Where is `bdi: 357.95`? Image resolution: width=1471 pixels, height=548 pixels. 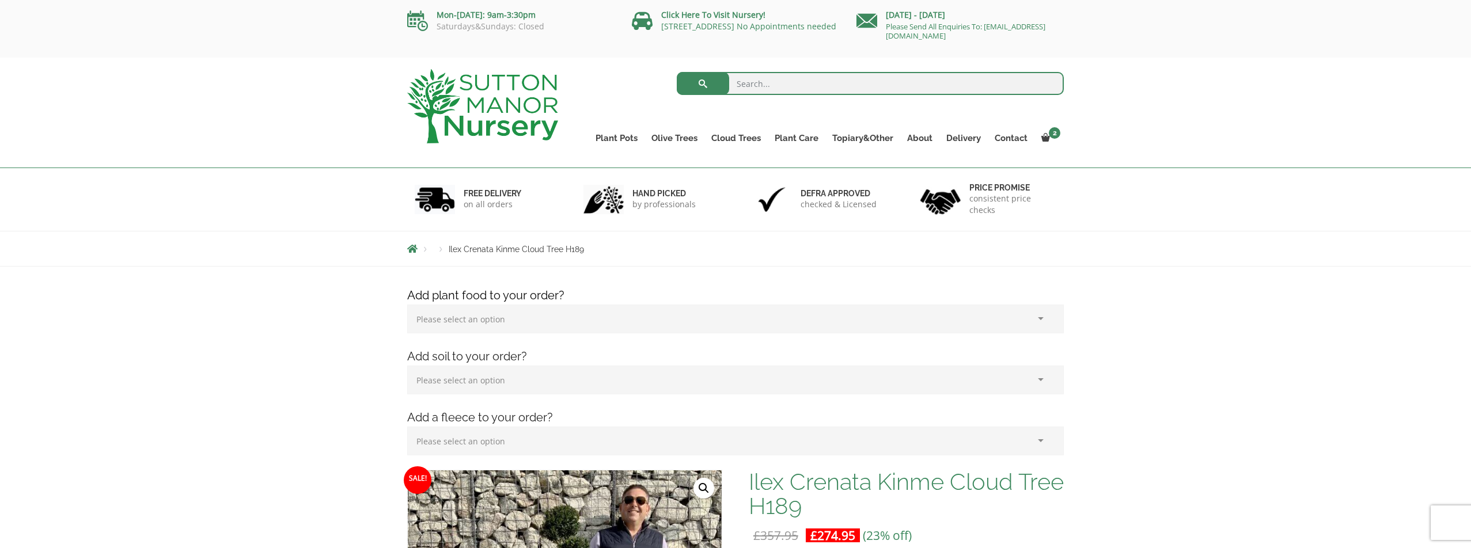 bdi: 357.95 is located at coordinates (776, 536).